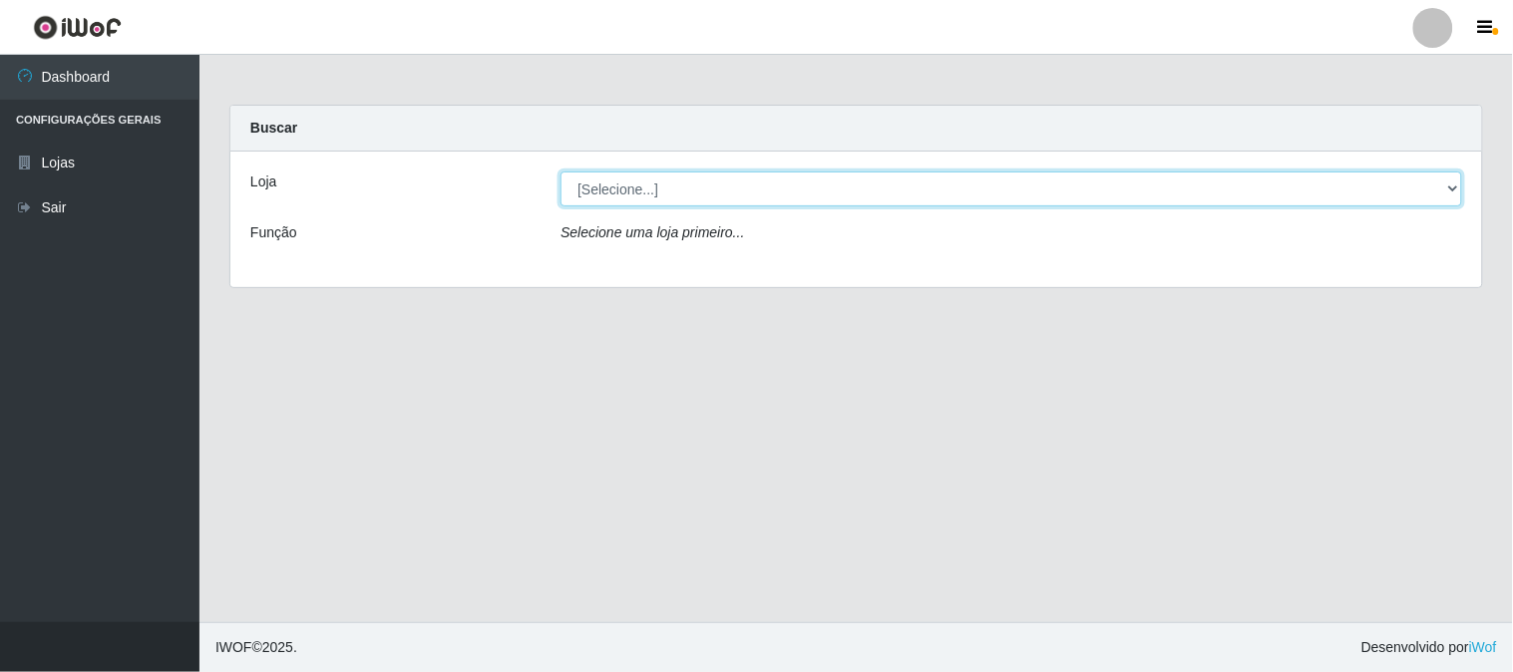  What do you see at coordinates (77, 27) in the screenshot?
I see `img: CoreUI Logo` at bounding box center [77, 27].